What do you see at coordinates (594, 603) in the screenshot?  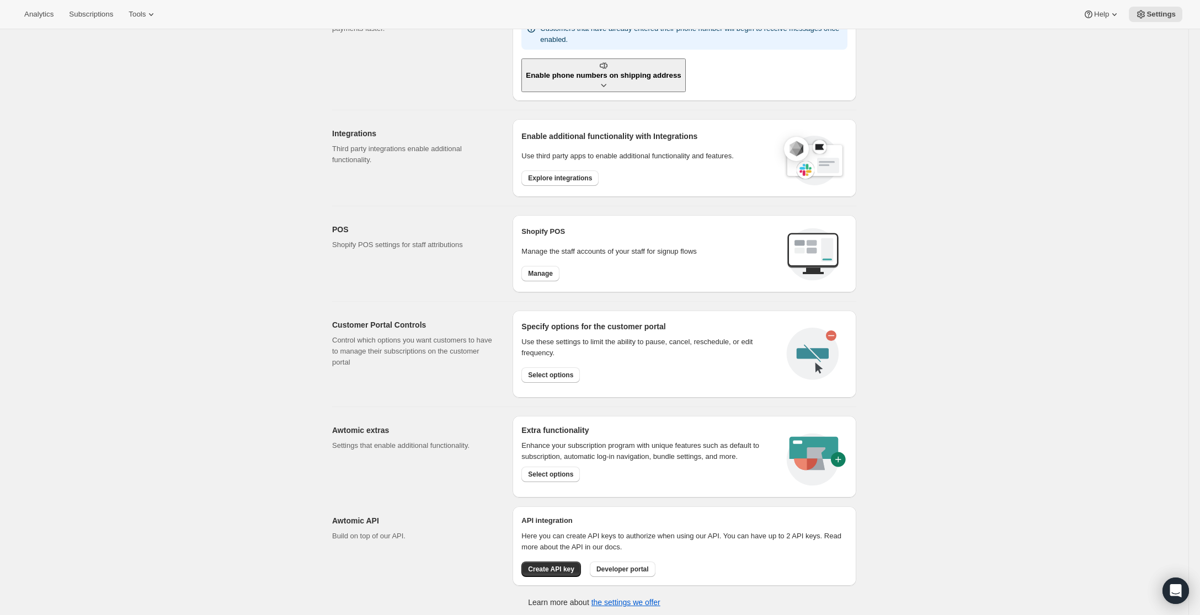 I see `p: Learn more about` at bounding box center [594, 603].